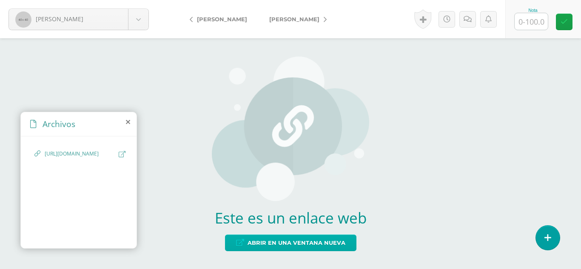 The width and height of the screenshot is (581, 269). I want to click on span: Abrir en una ventana nueva, so click(296, 243).